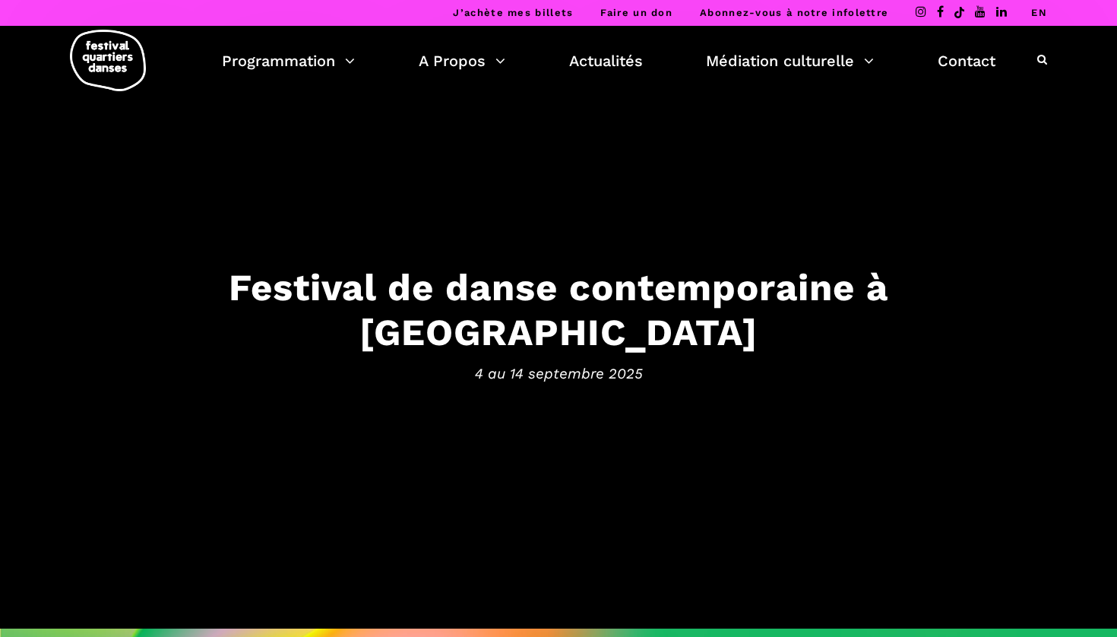  What do you see at coordinates (108, 60) in the screenshot?
I see `img: logo-fqd-med` at bounding box center [108, 60].